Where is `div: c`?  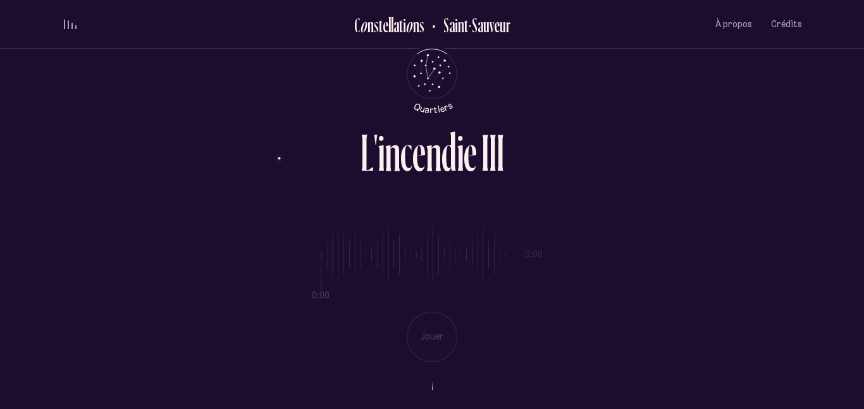
div: c is located at coordinates (406, 152).